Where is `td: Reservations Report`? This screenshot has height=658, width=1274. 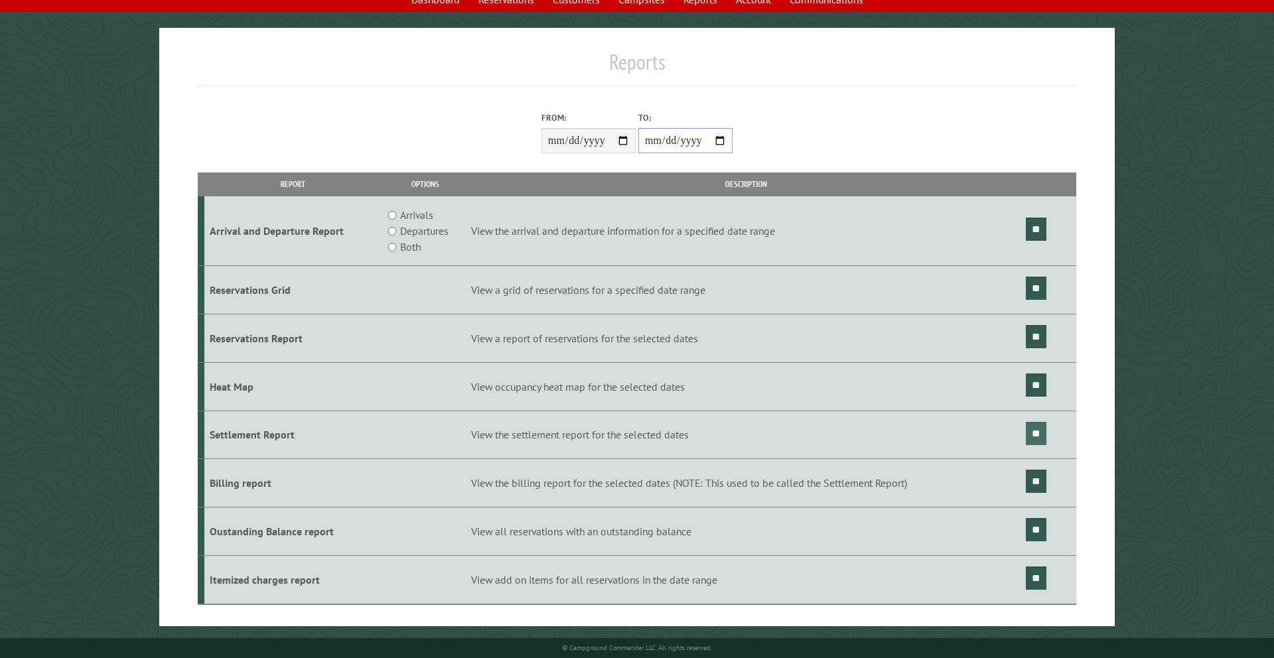
td: Reservations Report is located at coordinates (293, 338).